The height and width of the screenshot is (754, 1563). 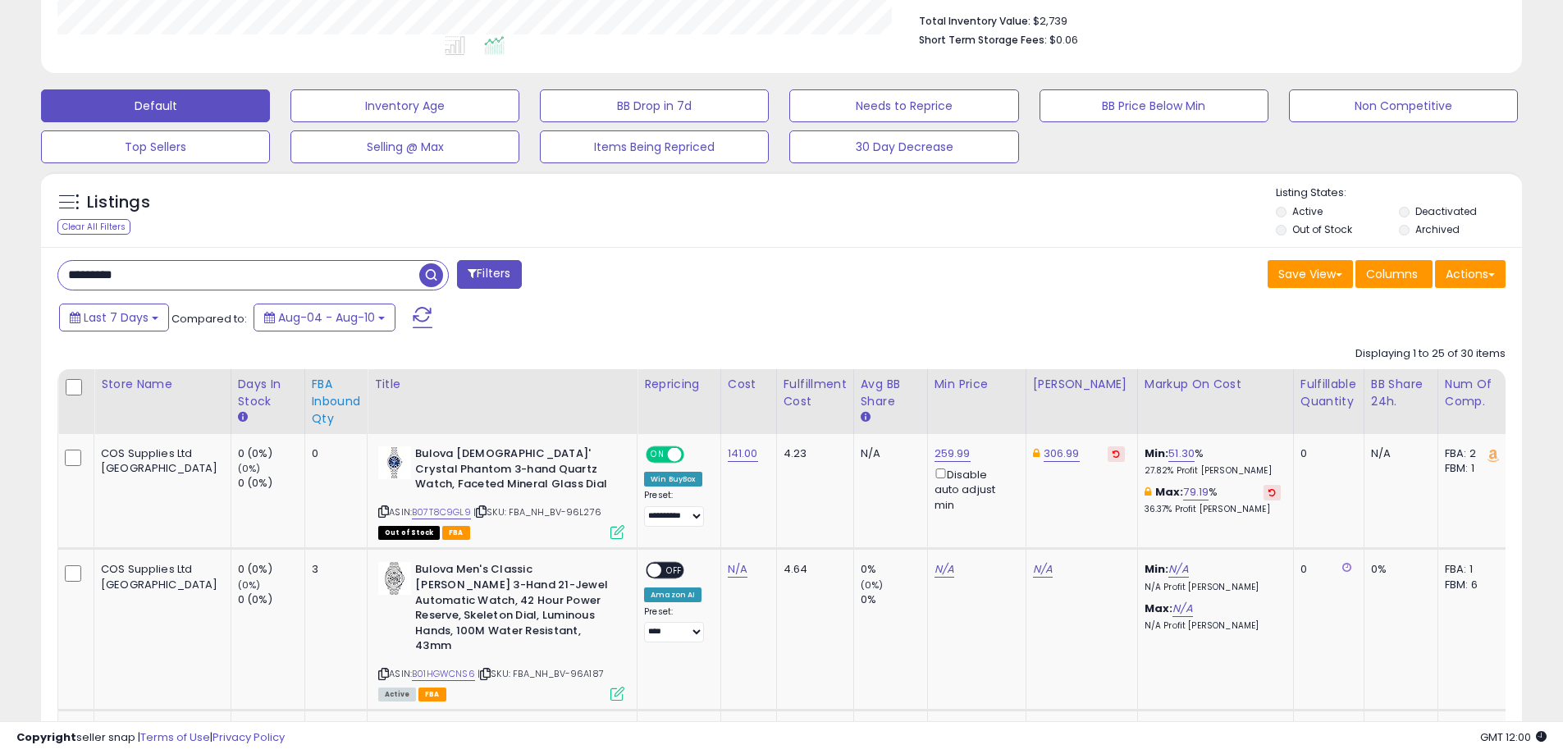 What do you see at coordinates (94, 226) in the screenshot?
I see `div: Clear All Filters` at bounding box center [94, 226].